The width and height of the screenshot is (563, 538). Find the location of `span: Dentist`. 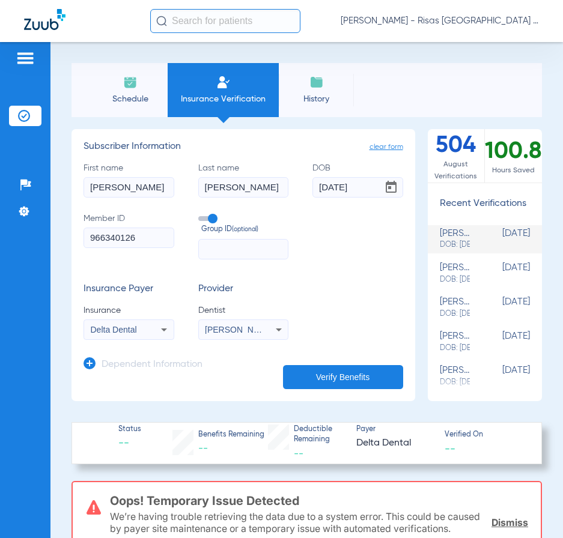

span: Dentist is located at coordinates (243, 310).